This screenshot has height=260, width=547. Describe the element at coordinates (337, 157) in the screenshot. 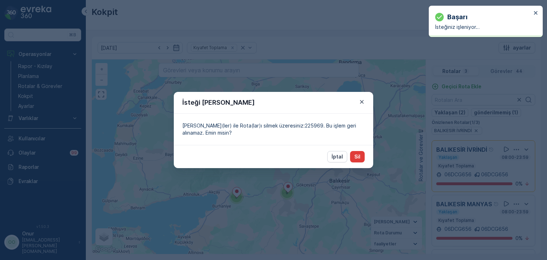

I see `p: İptal` at that location.